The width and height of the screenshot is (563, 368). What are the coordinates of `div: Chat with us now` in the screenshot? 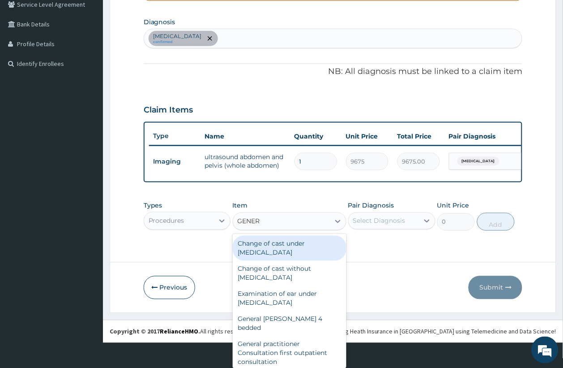 It's located at (99, 56).